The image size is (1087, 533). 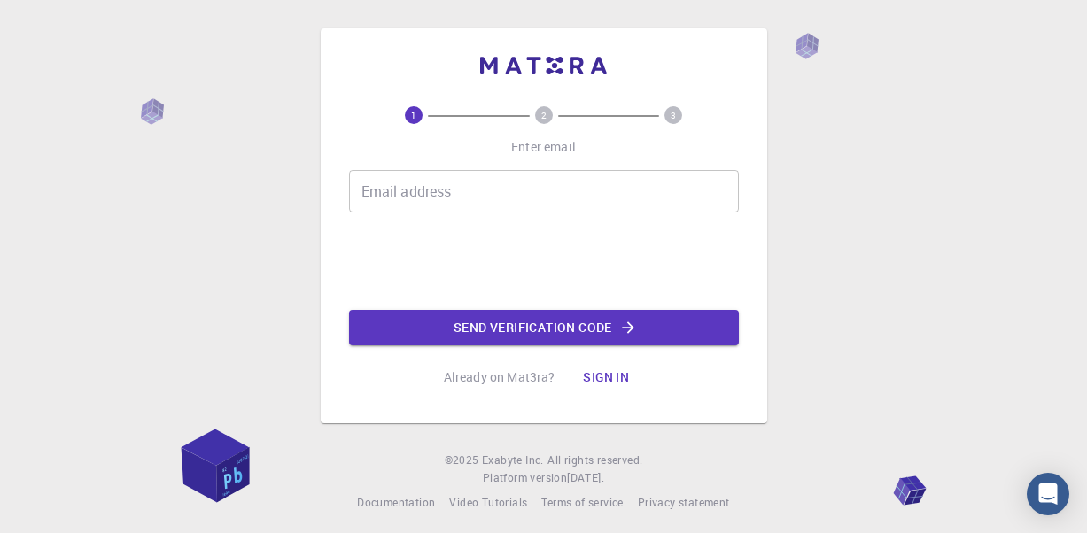 I want to click on a: Documentation, so click(x=396, y=503).